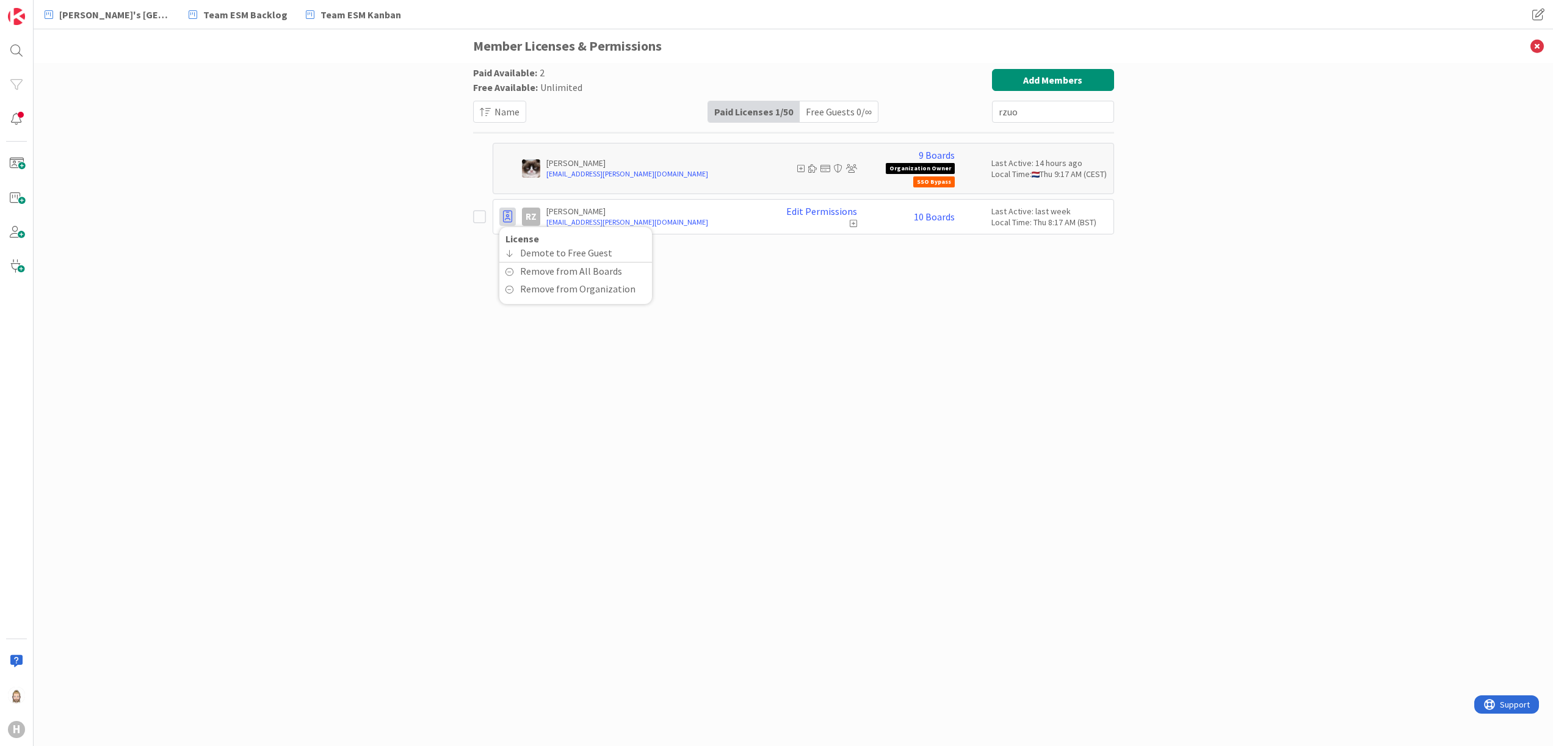 The height and width of the screenshot is (746, 1553). Describe the element at coordinates (934, 217) in the screenshot. I see `a: 10 Boards` at that location.